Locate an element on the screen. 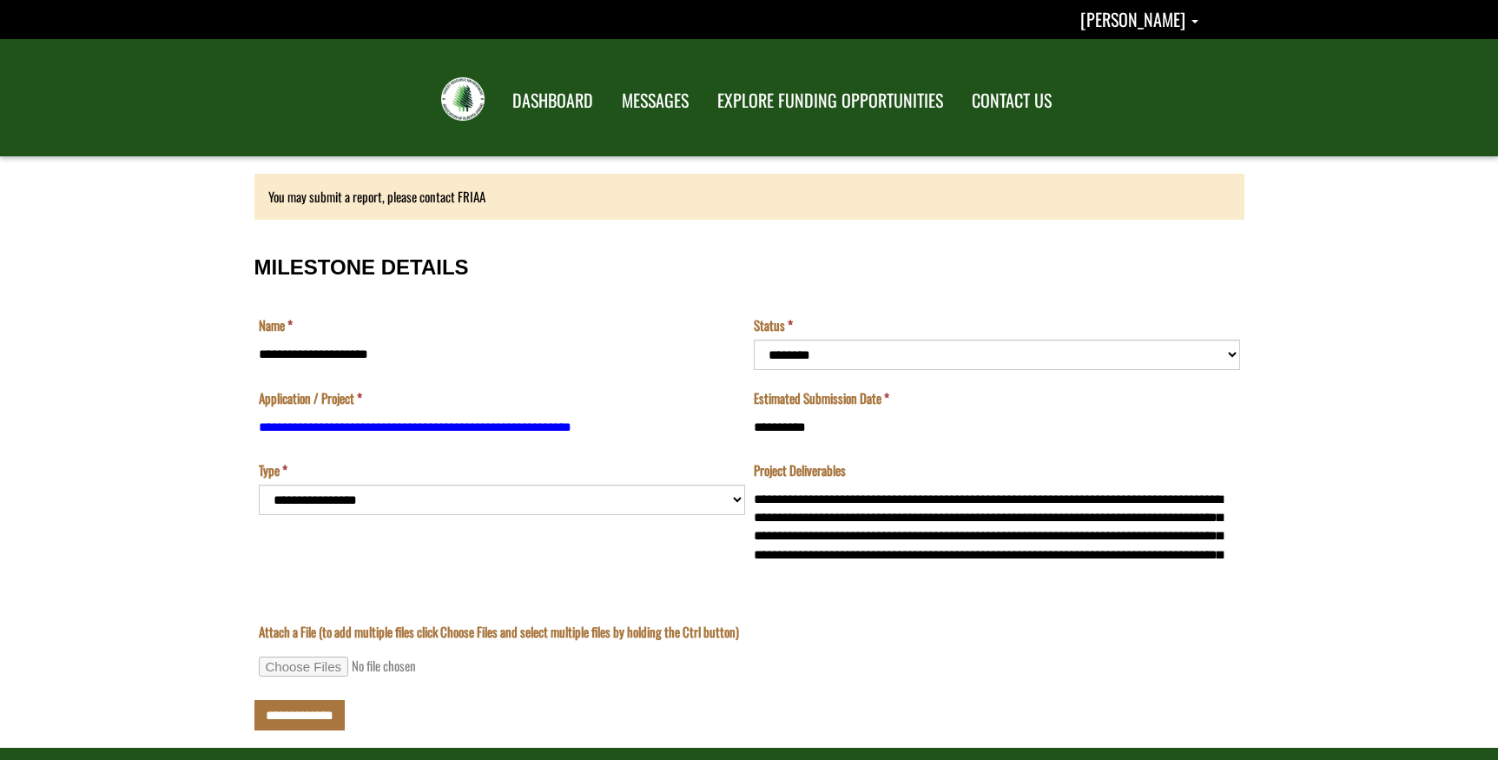 The width and height of the screenshot is (1498, 760). h3: MILESTONE DETAILS is located at coordinates (749, 267).